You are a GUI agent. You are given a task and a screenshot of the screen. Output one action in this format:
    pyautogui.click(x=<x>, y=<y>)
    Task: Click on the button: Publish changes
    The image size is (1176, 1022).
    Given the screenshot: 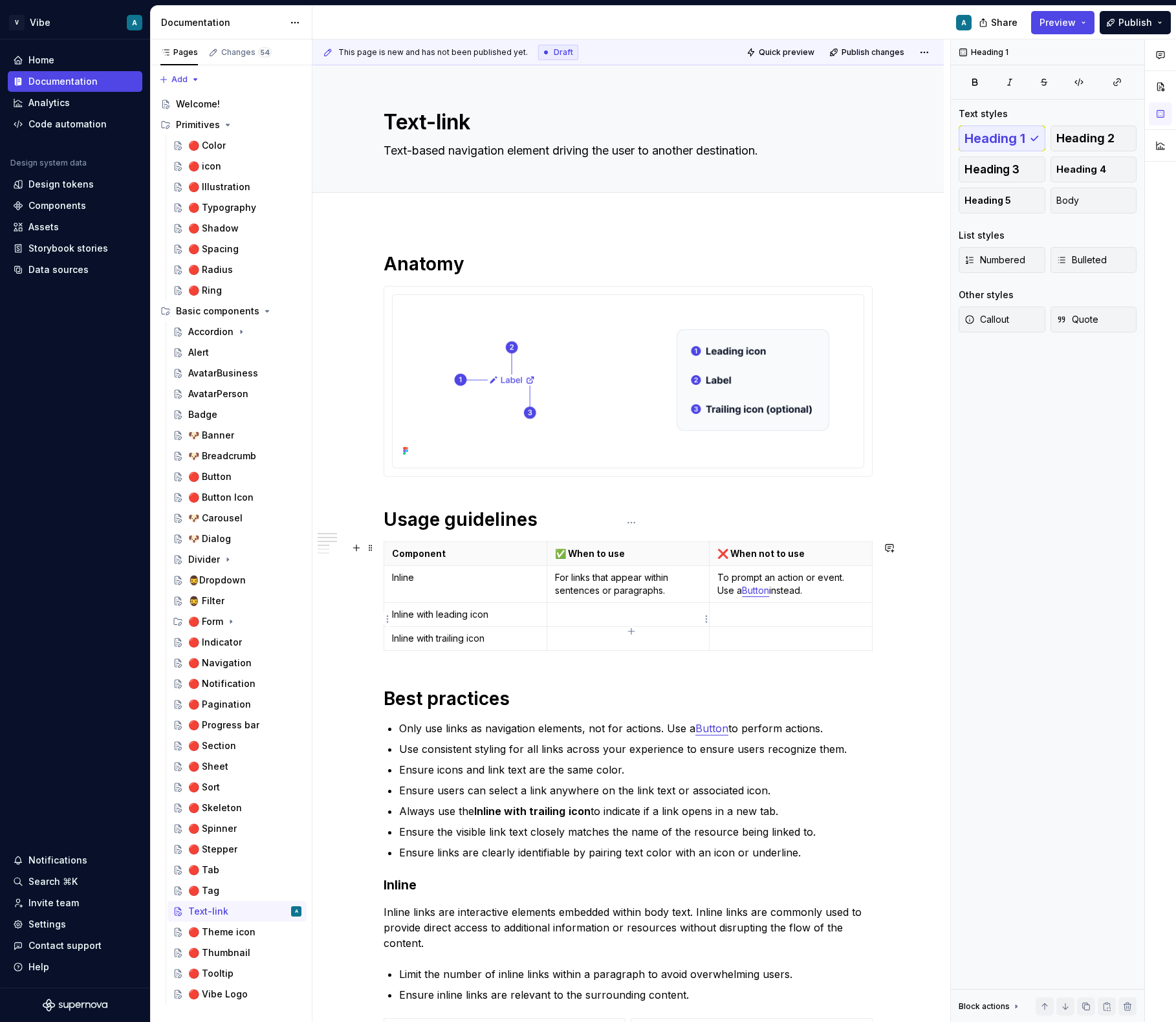 What is the action you would take?
    pyautogui.click(x=868, y=53)
    